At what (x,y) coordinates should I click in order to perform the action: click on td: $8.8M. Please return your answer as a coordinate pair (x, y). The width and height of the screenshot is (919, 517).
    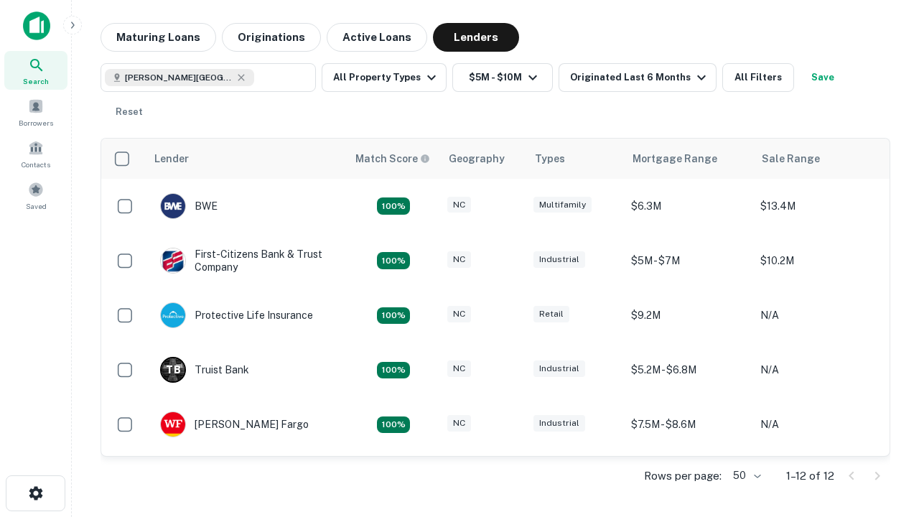
    Looking at the image, I should click on (688, 479).